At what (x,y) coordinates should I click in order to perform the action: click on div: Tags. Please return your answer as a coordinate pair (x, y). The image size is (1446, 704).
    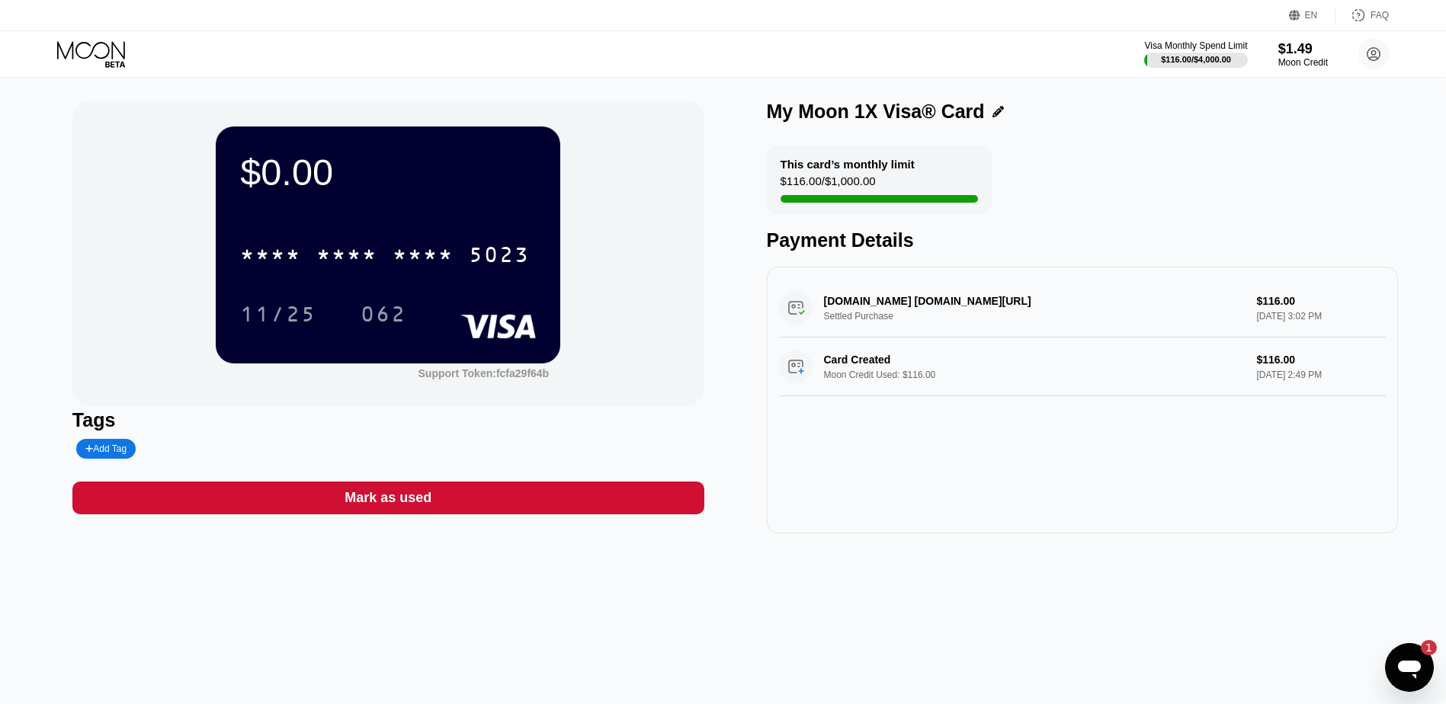
    Looking at the image, I should click on (388, 420).